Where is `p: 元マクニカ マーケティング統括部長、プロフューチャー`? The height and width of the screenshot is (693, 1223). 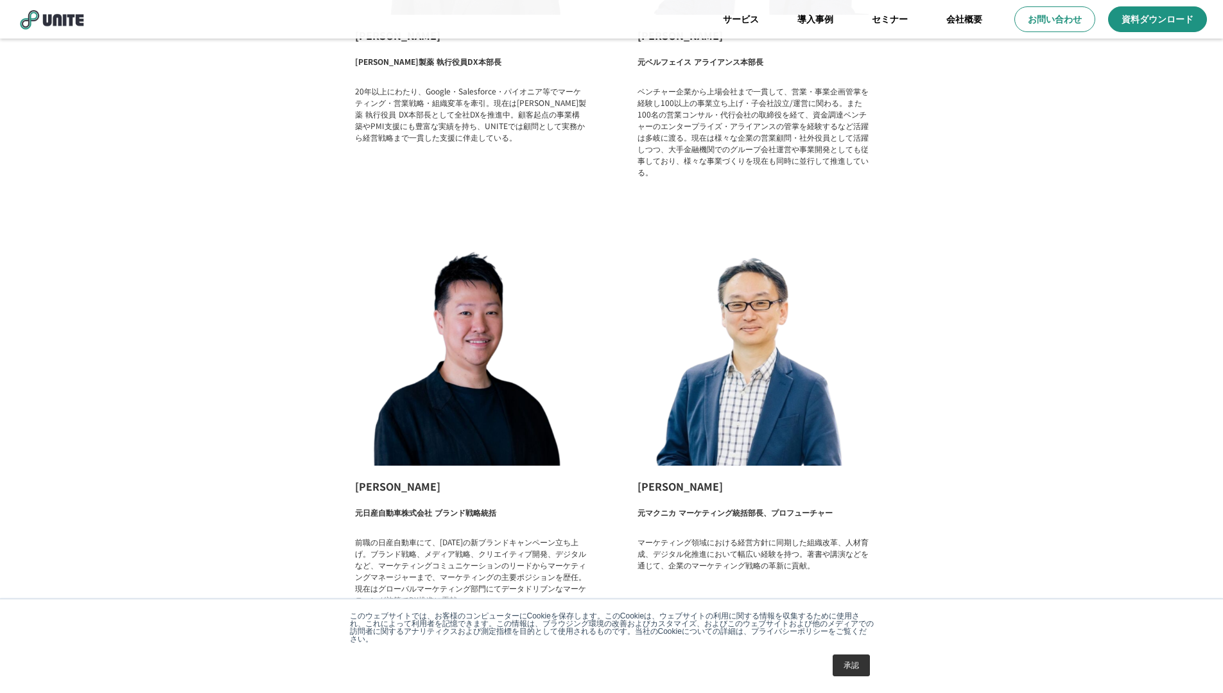
p: 元マクニカ マーケティング統括部長、プロフューチャー is located at coordinates (735, 515).